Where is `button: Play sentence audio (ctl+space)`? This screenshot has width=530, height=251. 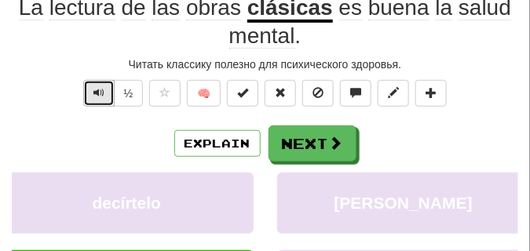 button: Play sentence audio (ctl+space) is located at coordinates (99, 93).